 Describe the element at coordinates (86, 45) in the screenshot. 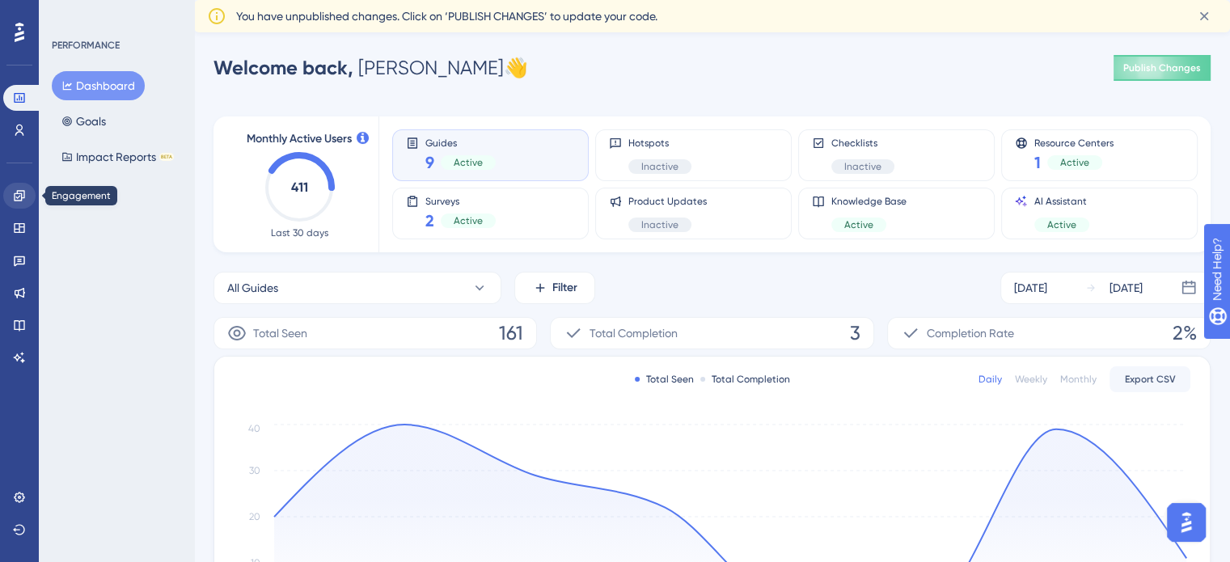

I see `div: PERFORMANCE` at that location.